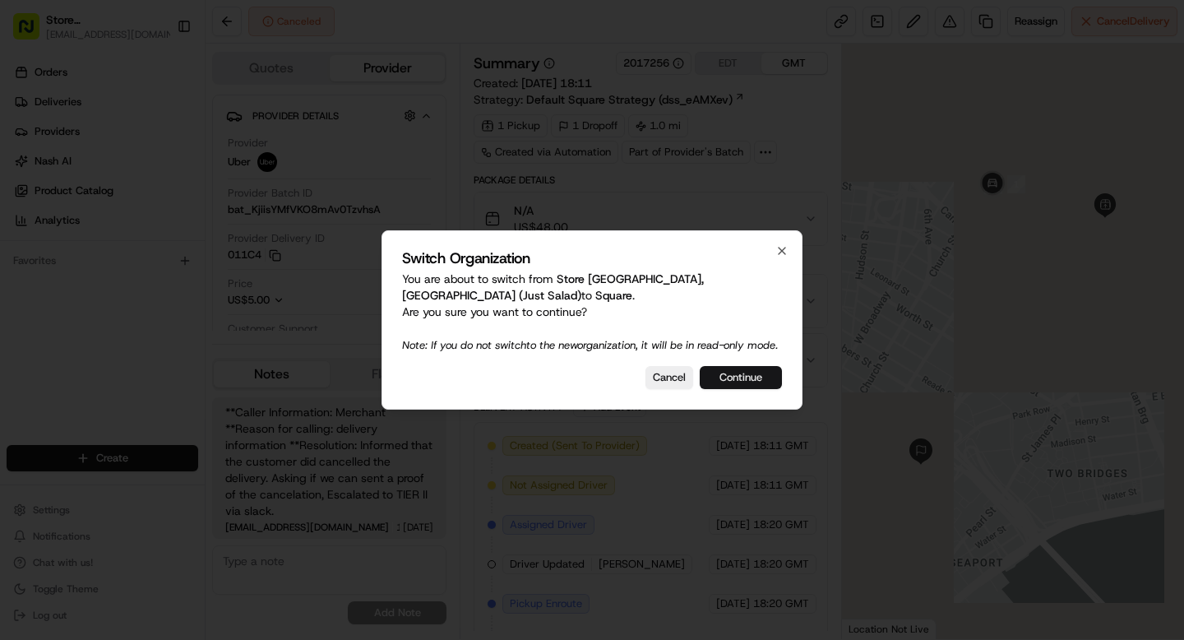 The height and width of the screenshot is (640, 1184). I want to click on p: You are about to switch from to . Are you sure you want to continue?, so click(592, 312).